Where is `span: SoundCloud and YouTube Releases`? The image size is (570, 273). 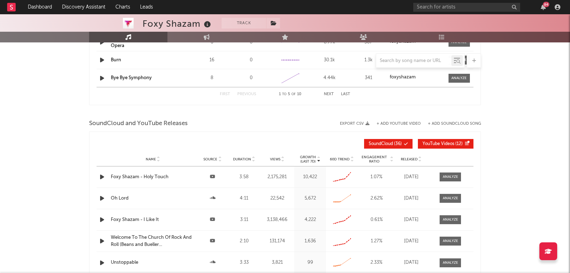
span: SoundCloud and YouTube Releases is located at coordinates (138, 124).